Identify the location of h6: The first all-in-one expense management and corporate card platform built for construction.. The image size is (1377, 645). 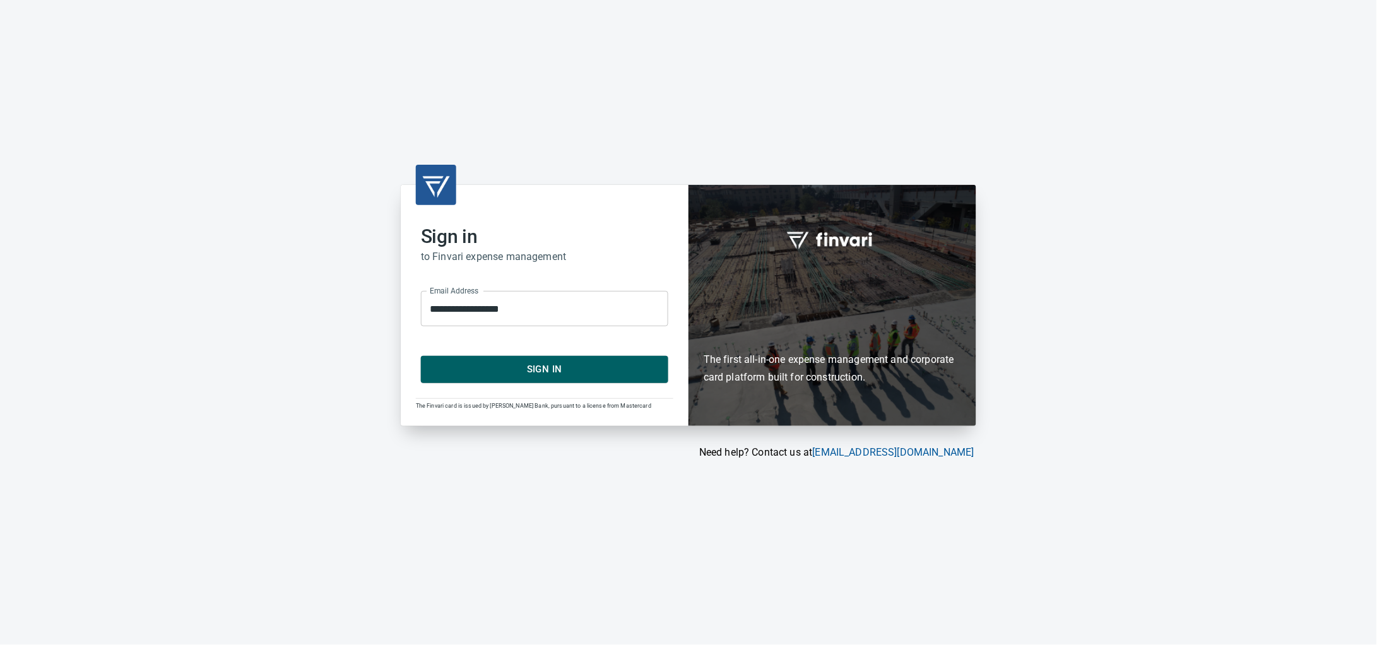
(832, 332).